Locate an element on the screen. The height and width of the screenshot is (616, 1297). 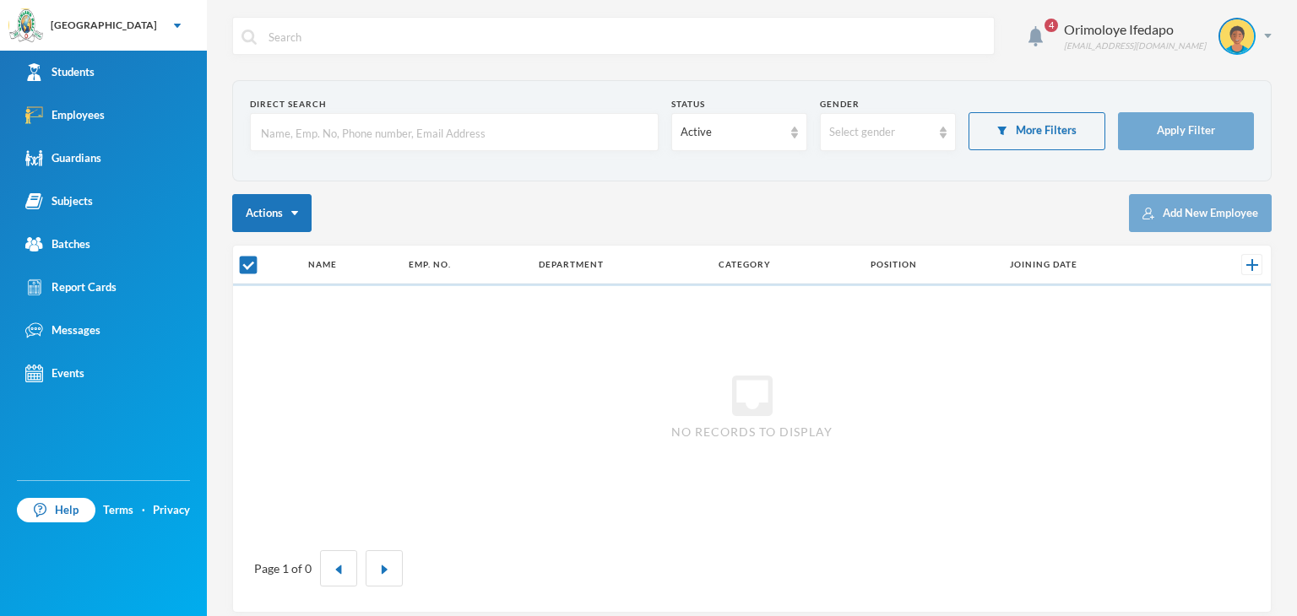
div: Direct Search is located at coordinates (454, 104).